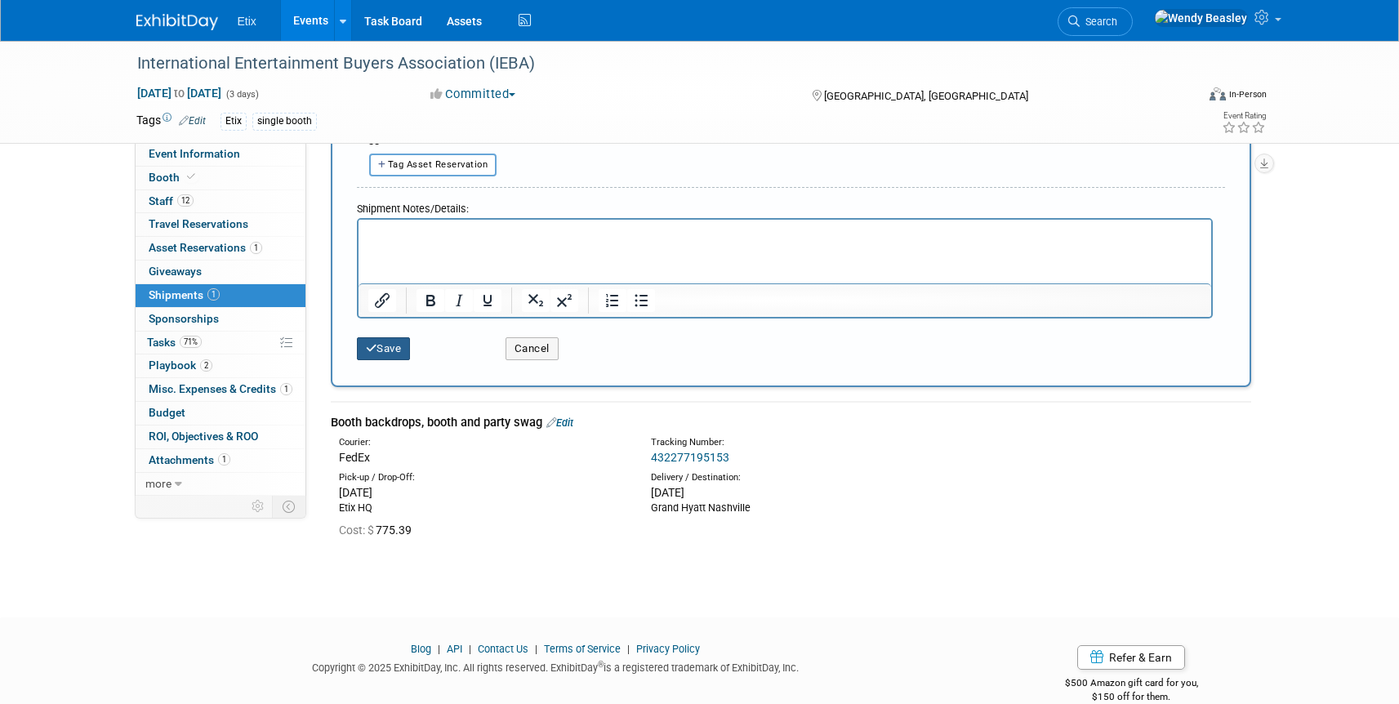  I want to click on span: Playbook, so click(180, 365).